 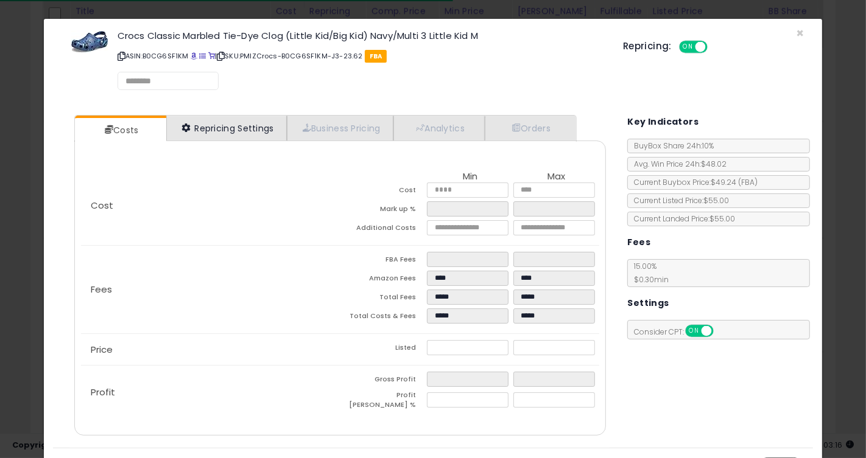 I want to click on td: Total Fees, so click(x=384, y=299).